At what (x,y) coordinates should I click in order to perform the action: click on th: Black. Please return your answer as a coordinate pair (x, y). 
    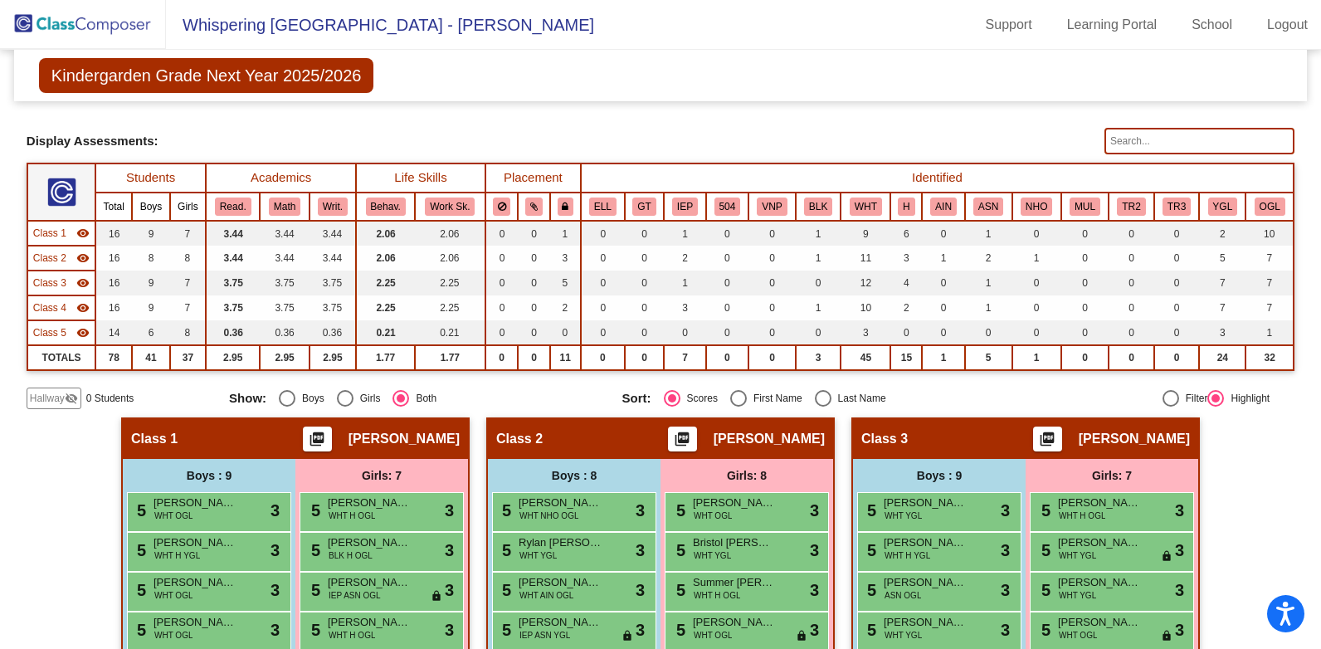
    Looking at the image, I should click on (818, 207).